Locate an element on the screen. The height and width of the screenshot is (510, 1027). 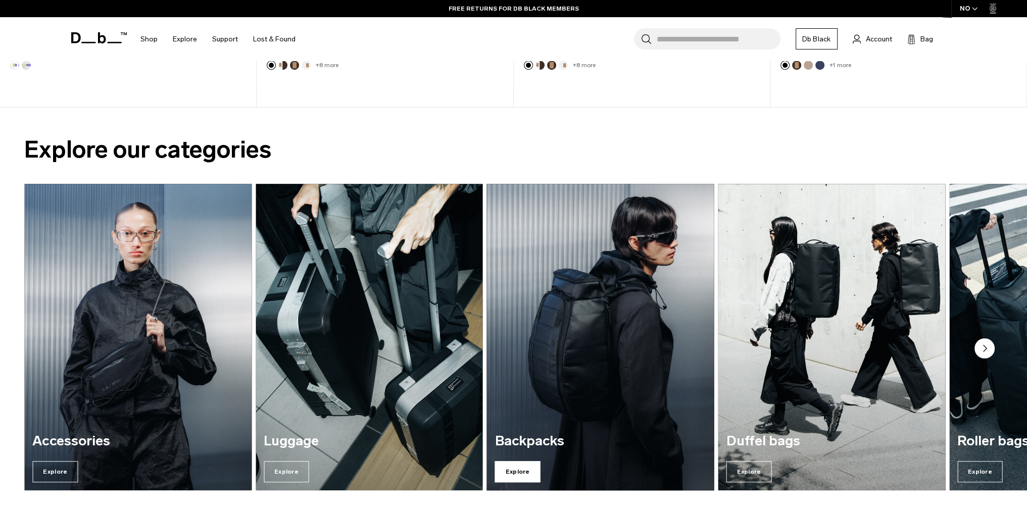
h3: Duffel bags is located at coordinates (831, 441).